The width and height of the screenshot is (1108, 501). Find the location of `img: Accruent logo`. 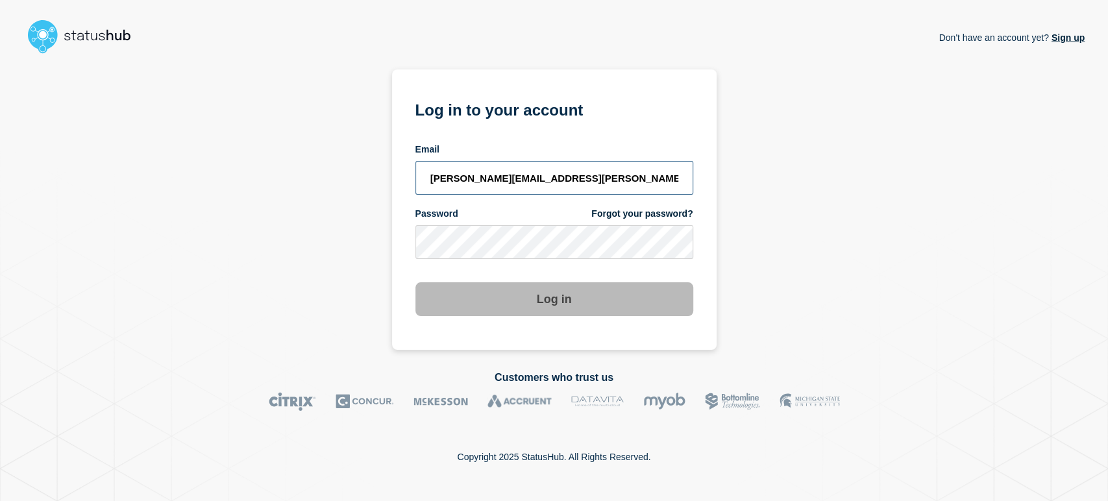

img: Accruent logo is located at coordinates (519, 401).